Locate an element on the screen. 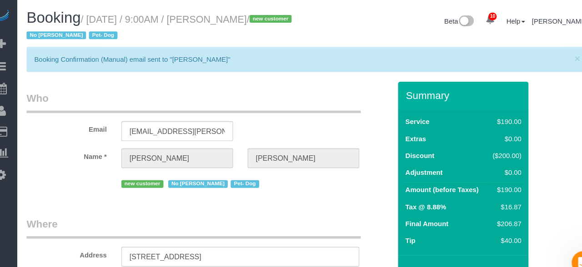 The height and width of the screenshot is (267, 582). a: Help is located at coordinates (499, 20).